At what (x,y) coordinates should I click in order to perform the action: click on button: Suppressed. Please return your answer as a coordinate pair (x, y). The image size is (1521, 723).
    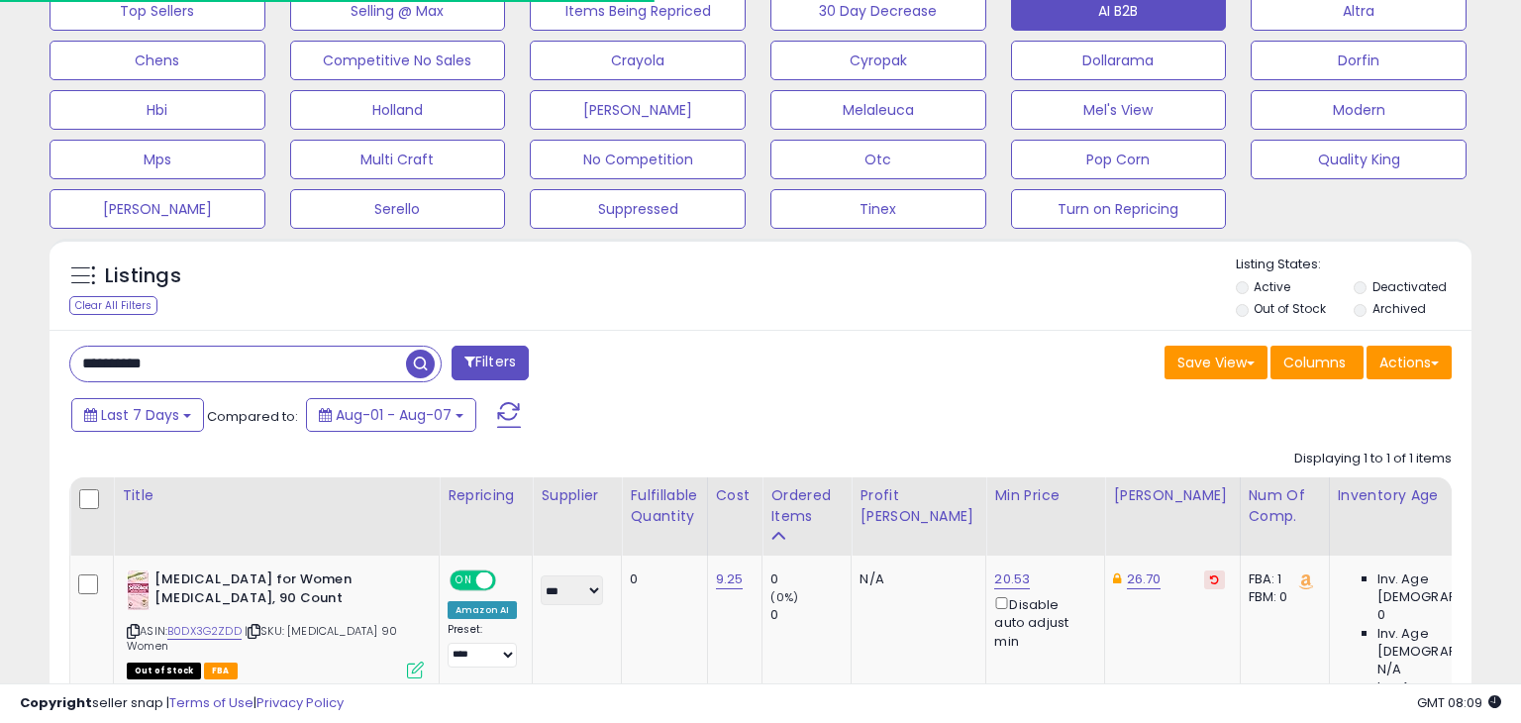
    Looking at the image, I should click on (638, 209).